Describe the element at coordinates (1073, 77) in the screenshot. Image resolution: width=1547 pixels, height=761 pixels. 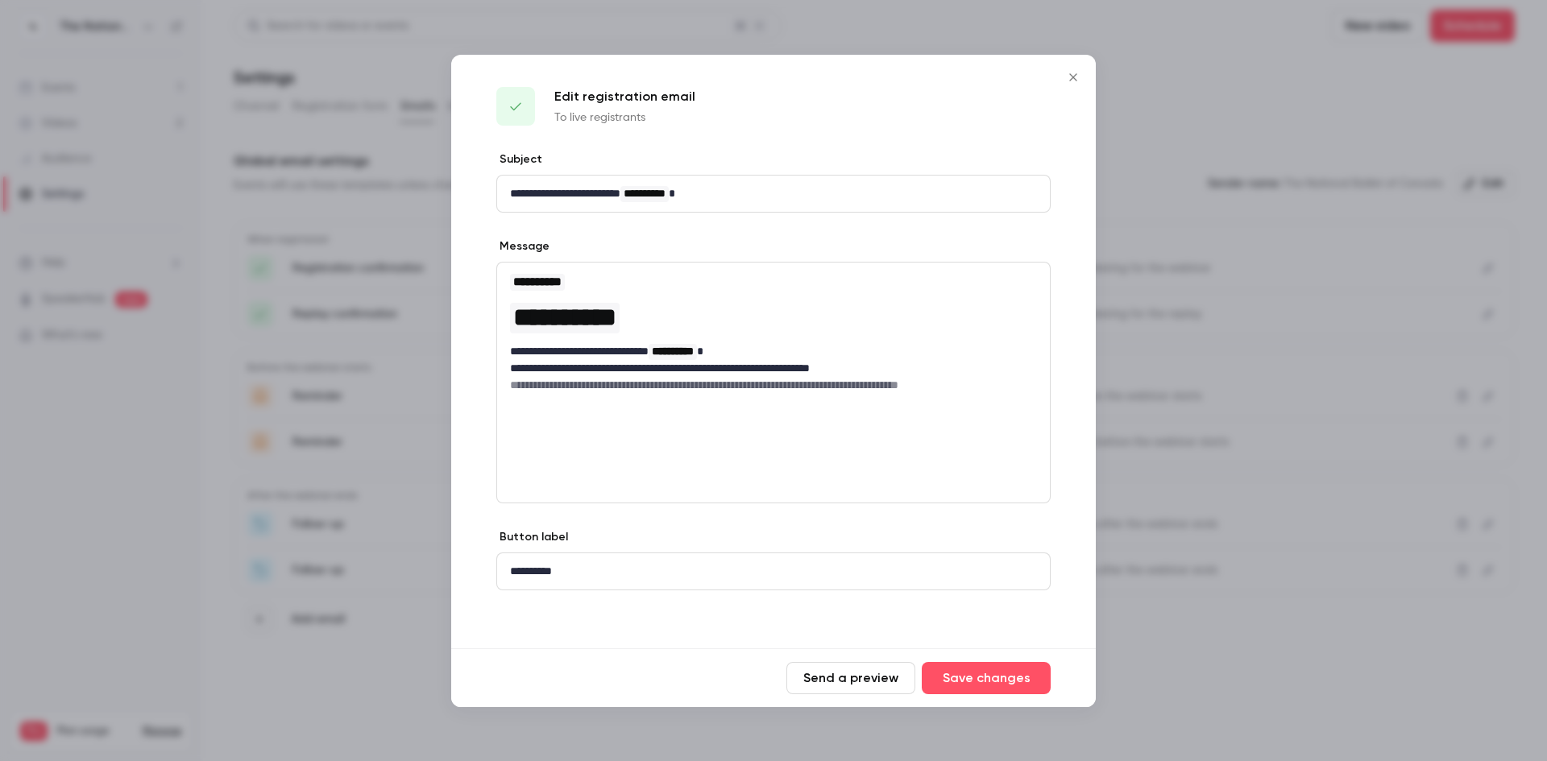
I see `button: Close` at that location.